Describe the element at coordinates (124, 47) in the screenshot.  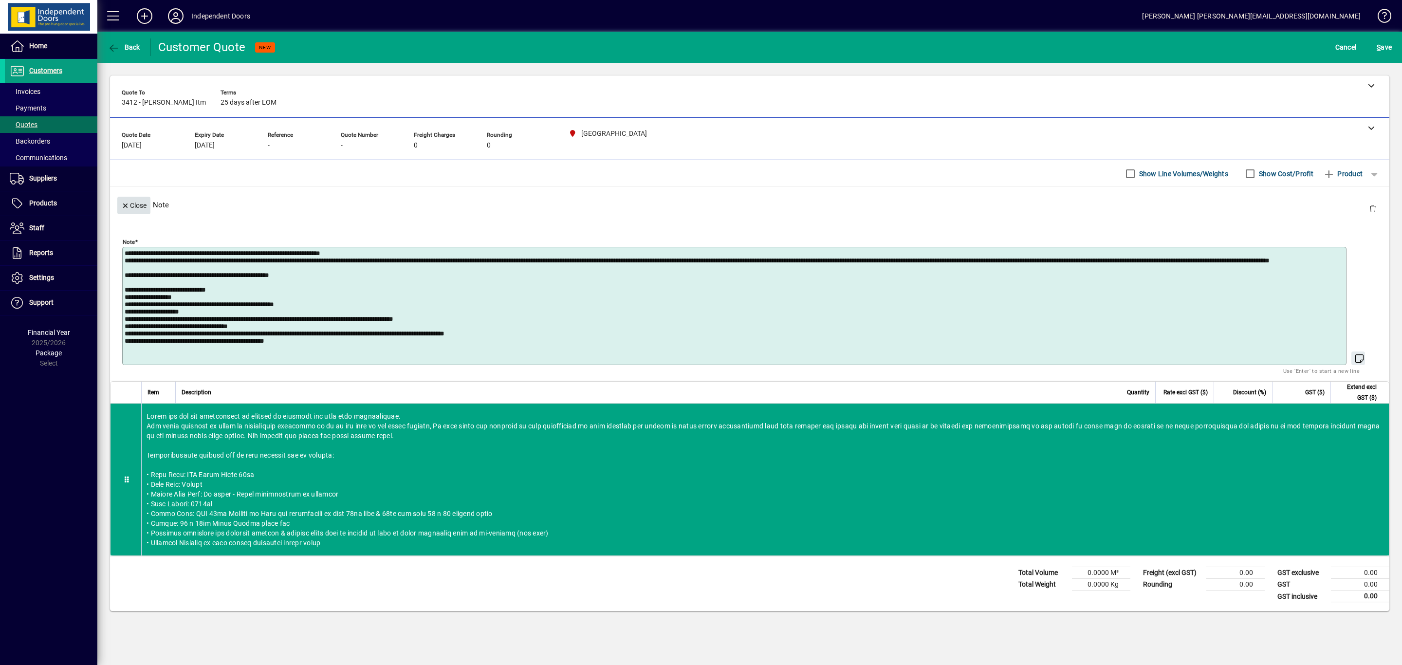
I see `app-page-header-button: Back` at that location.